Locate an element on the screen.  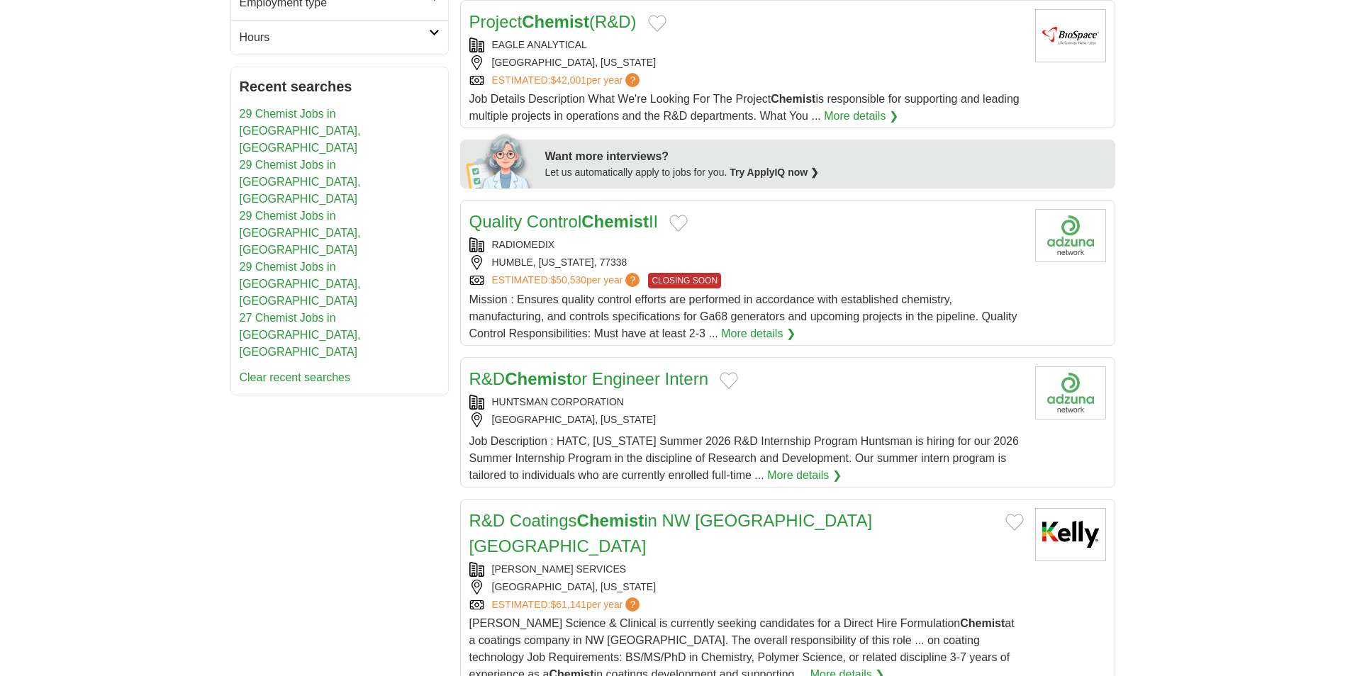
div: Want more interviews? is located at coordinates (826, 157).